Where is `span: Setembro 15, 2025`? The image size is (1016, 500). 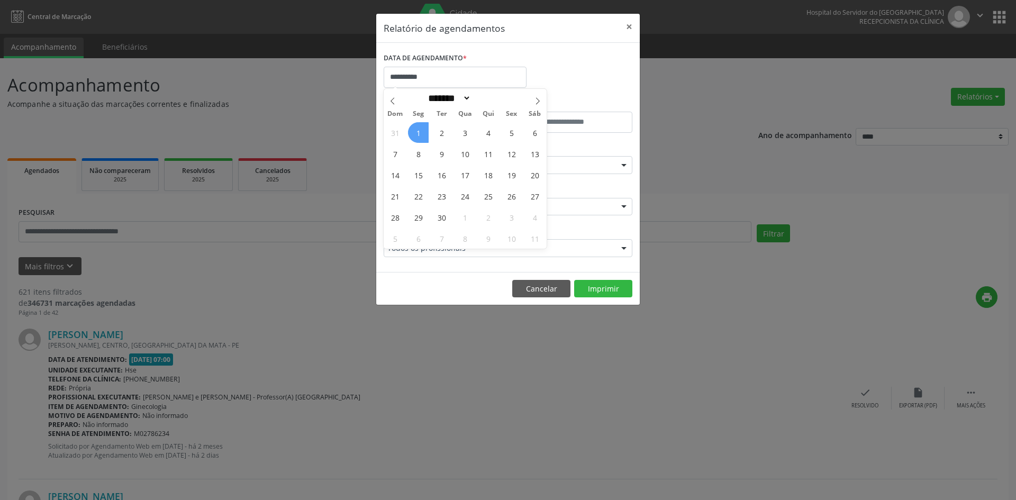
span: Setembro 15, 2025 is located at coordinates (418, 175).